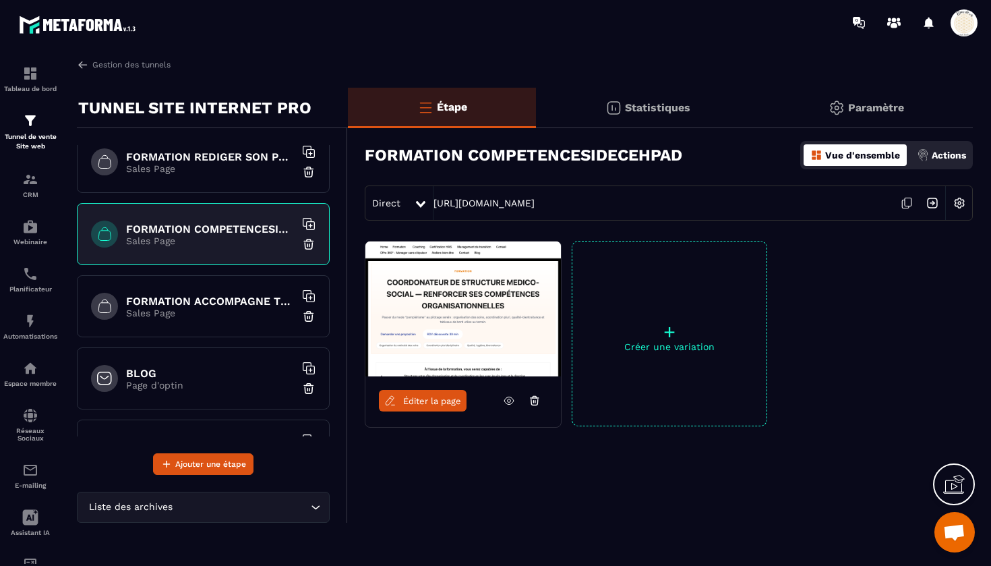 This screenshot has width=991, height=566. Describe the element at coordinates (423, 400) in the screenshot. I see `a: Éditer la page` at that location.